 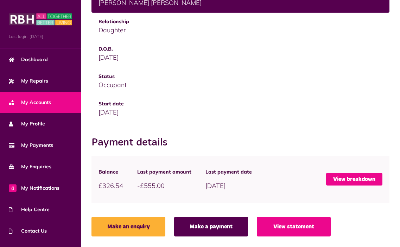 What do you see at coordinates (28, 59) in the screenshot?
I see `span: Dashboard` at bounding box center [28, 59].